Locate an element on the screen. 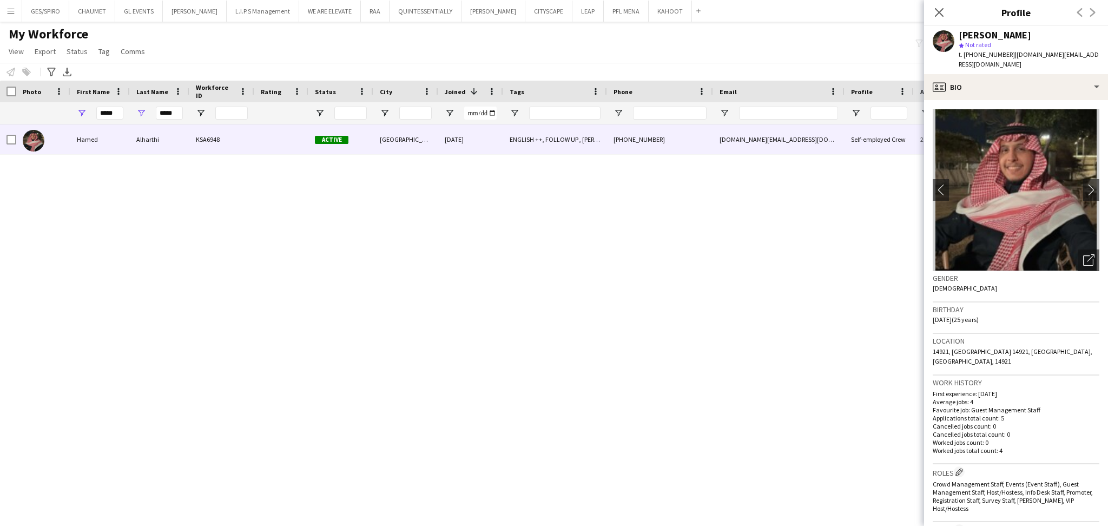 Image resolution: width=1108 pixels, height=526 pixels. h3: Roles is located at coordinates (1016, 472).